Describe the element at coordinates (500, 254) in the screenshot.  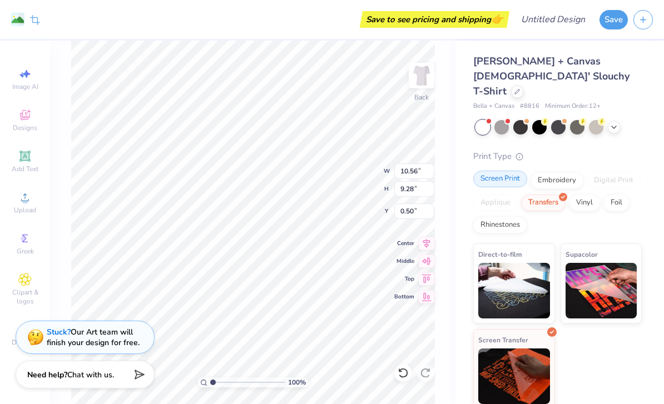
I see `span: Direct-to-film` at that location.